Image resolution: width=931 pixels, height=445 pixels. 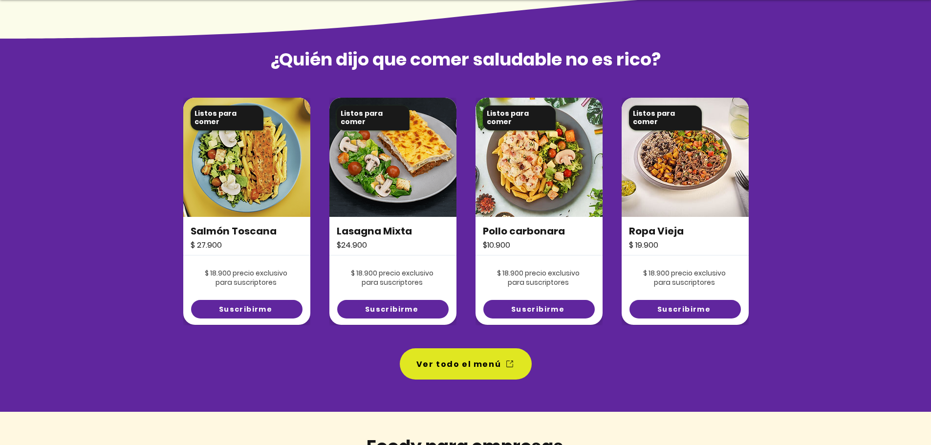 I want to click on span: ¿Quién dijo que comer saludable no es rico?, so click(x=465, y=59).